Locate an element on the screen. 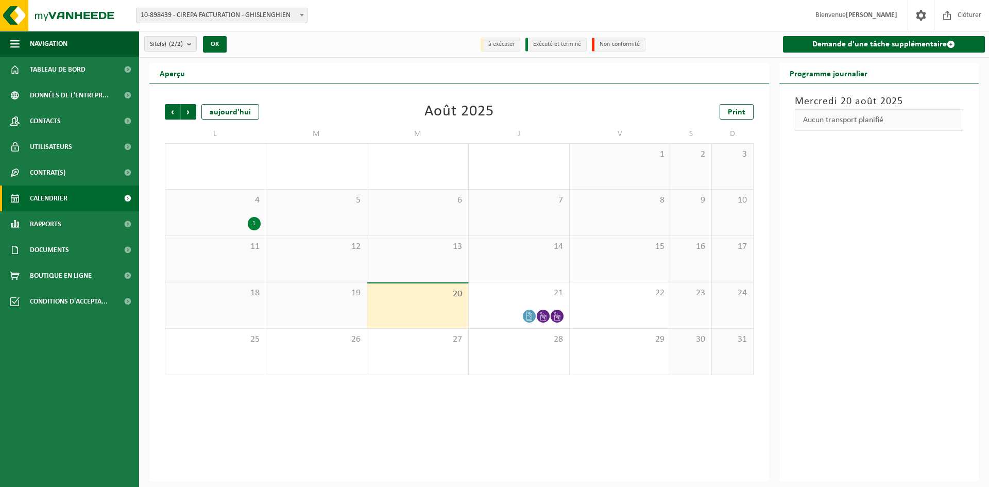  li: à exécuter is located at coordinates (500, 44).